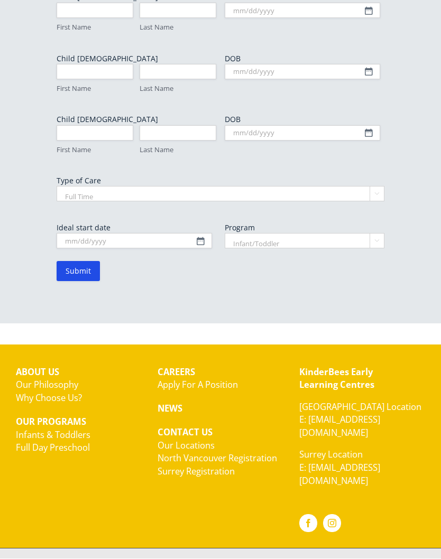 The width and height of the screenshot is (441, 559). What do you see at coordinates (185, 432) in the screenshot?
I see `strong: CONTACT US` at bounding box center [185, 432].